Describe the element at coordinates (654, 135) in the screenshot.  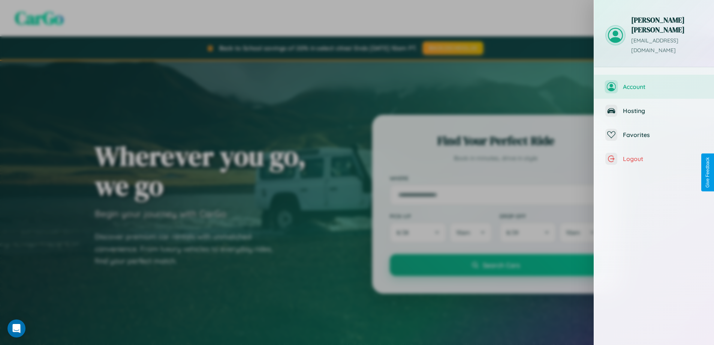
I see `button: Favorites` at that location.